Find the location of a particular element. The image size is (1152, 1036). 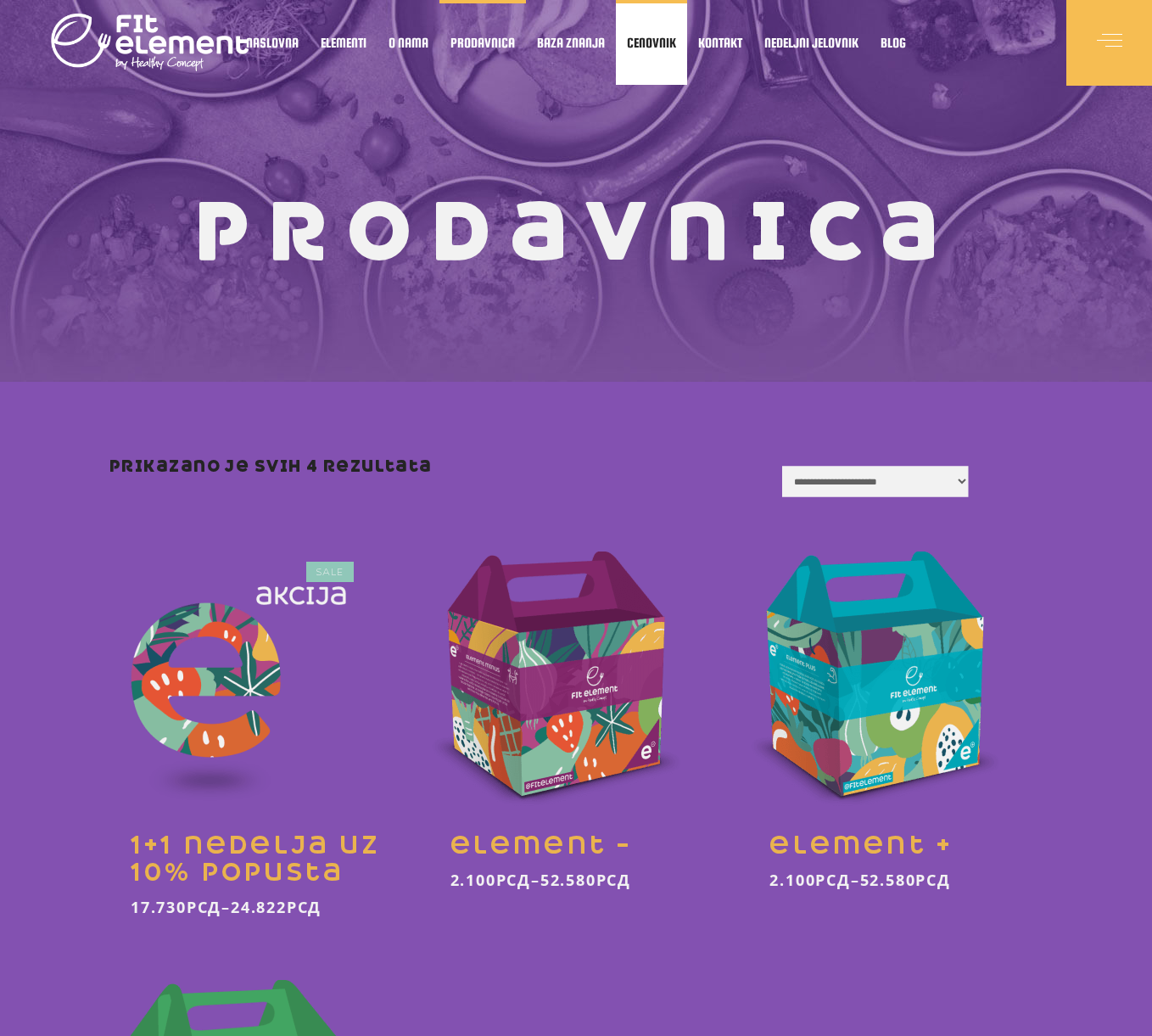

span: Elementi is located at coordinates (343, 42).